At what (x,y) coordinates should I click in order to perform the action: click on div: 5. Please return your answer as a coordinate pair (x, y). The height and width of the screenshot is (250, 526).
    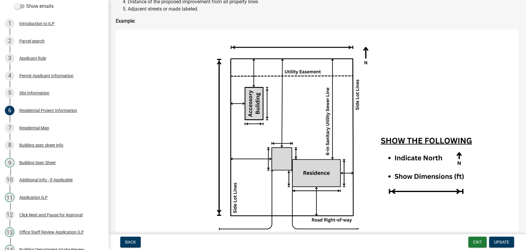
    Looking at the image, I should click on (10, 93).